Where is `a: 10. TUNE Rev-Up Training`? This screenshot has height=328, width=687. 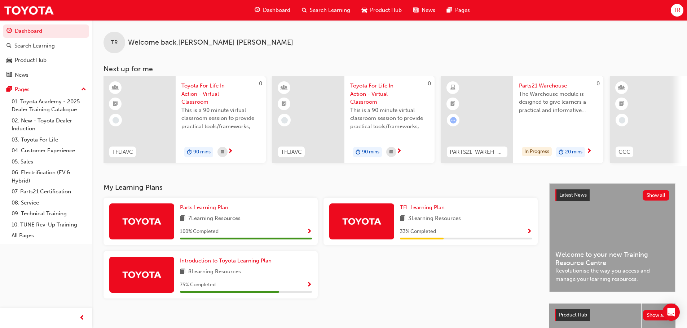 a: 10. TUNE Rev-Up Training is located at coordinates (49, 225).